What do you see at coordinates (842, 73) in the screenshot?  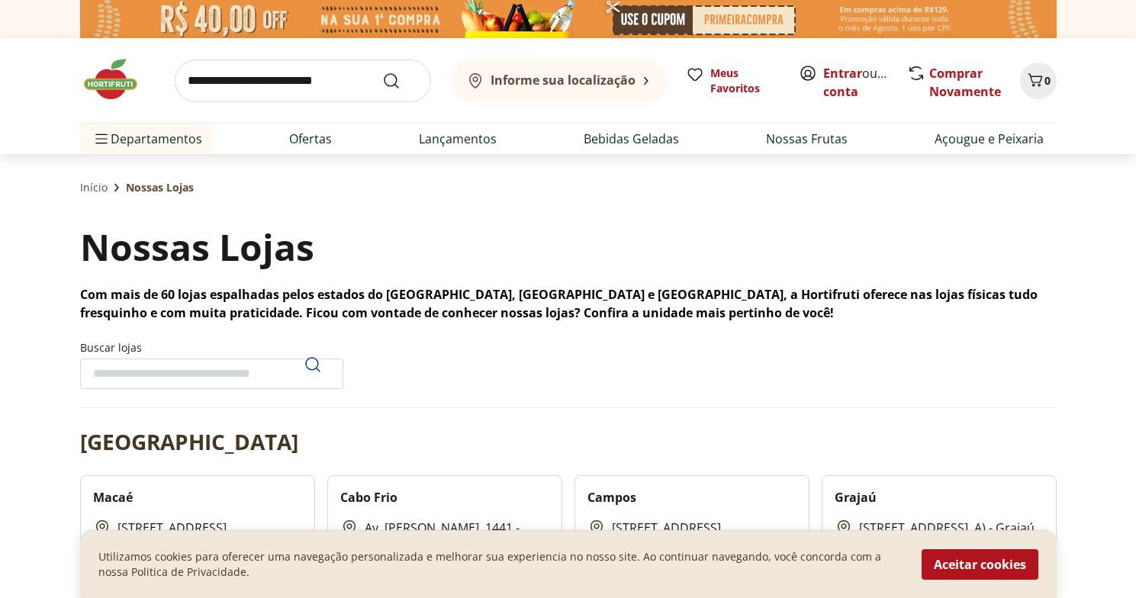 I see `a: Entrar` at bounding box center [842, 73].